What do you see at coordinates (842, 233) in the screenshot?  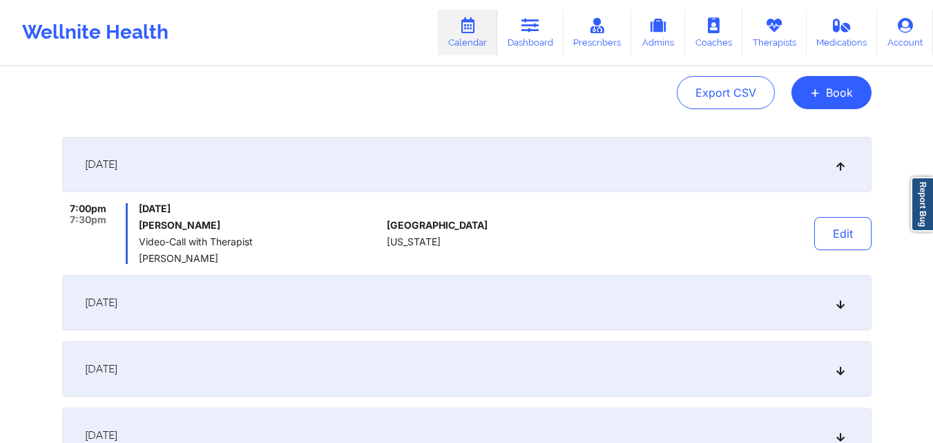 I see `button: Edit` at bounding box center [842, 233].